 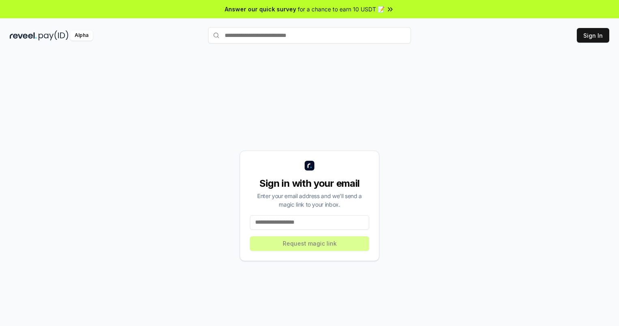 I want to click on img: reveel_dark, so click(x=23, y=35).